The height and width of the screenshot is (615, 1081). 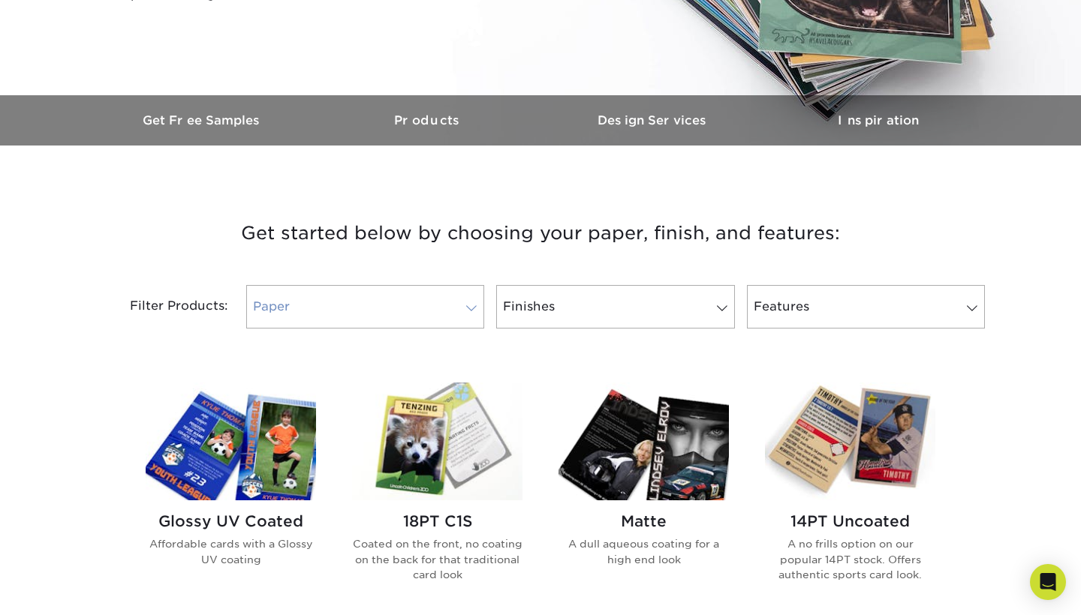 What do you see at coordinates (230, 552) in the screenshot?
I see `p: Affordable cards with a Glossy UV coating` at bounding box center [230, 552].